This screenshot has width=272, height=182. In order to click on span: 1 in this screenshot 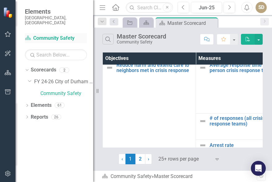, I will do `click(131, 159)`.